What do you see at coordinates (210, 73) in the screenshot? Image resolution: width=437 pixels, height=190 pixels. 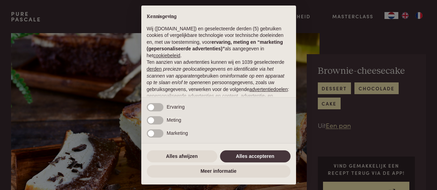 I see `em: precieze geolocatiegegevens en identificatie via het scannen van apparaten` at bounding box center [210, 73].